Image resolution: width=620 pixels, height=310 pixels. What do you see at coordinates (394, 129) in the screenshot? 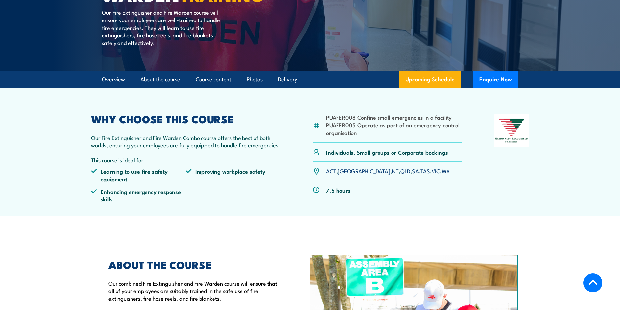
I see `li: PUAFER005 Operate as part of an emergency control organisation` at bounding box center [394, 129].